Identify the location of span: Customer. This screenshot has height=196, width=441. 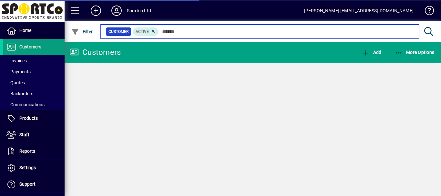
(118, 32).